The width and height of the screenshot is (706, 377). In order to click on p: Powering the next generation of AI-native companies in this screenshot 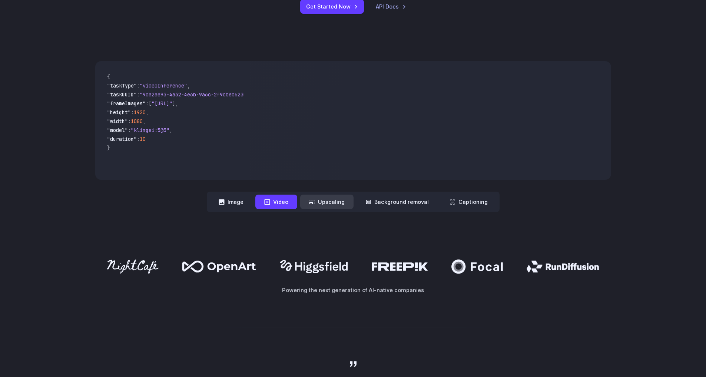, I will do `click(353, 290)`.